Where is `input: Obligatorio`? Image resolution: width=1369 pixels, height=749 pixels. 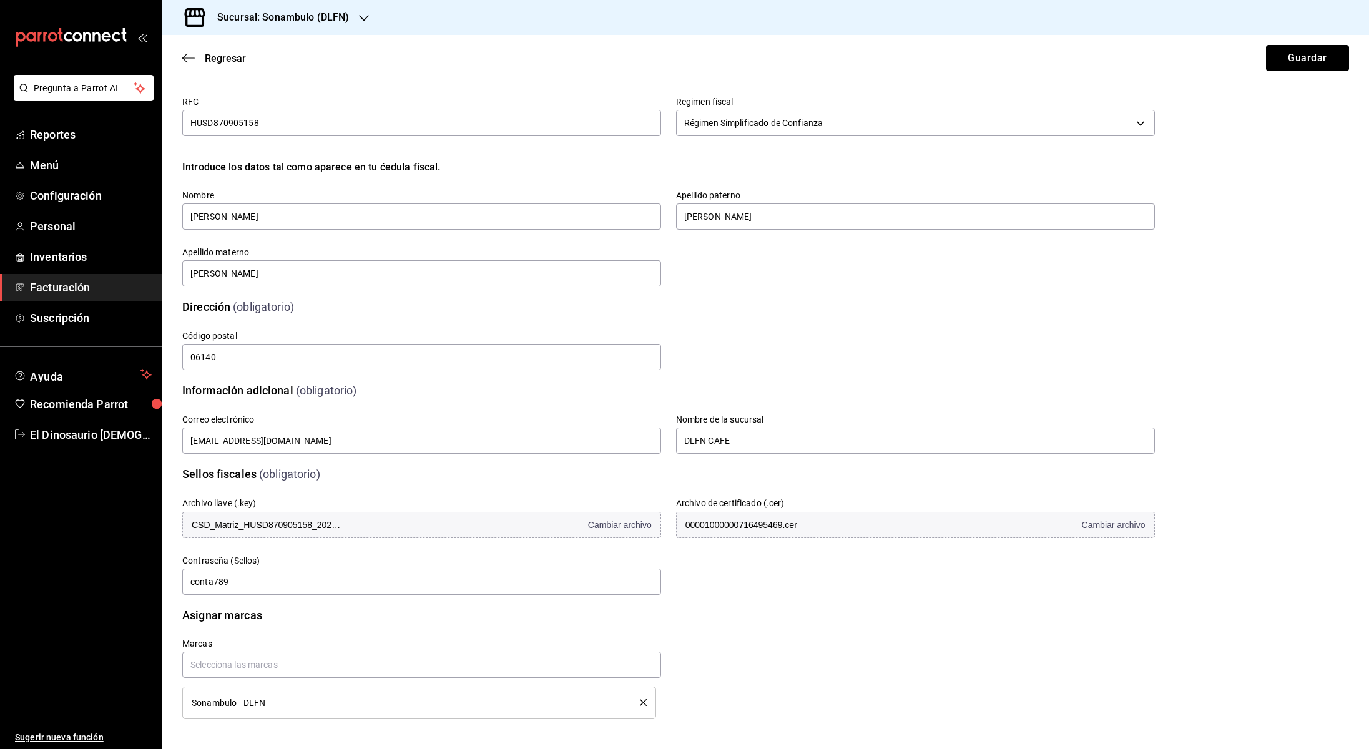 input: Obligatorio is located at coordinates (421, 357).